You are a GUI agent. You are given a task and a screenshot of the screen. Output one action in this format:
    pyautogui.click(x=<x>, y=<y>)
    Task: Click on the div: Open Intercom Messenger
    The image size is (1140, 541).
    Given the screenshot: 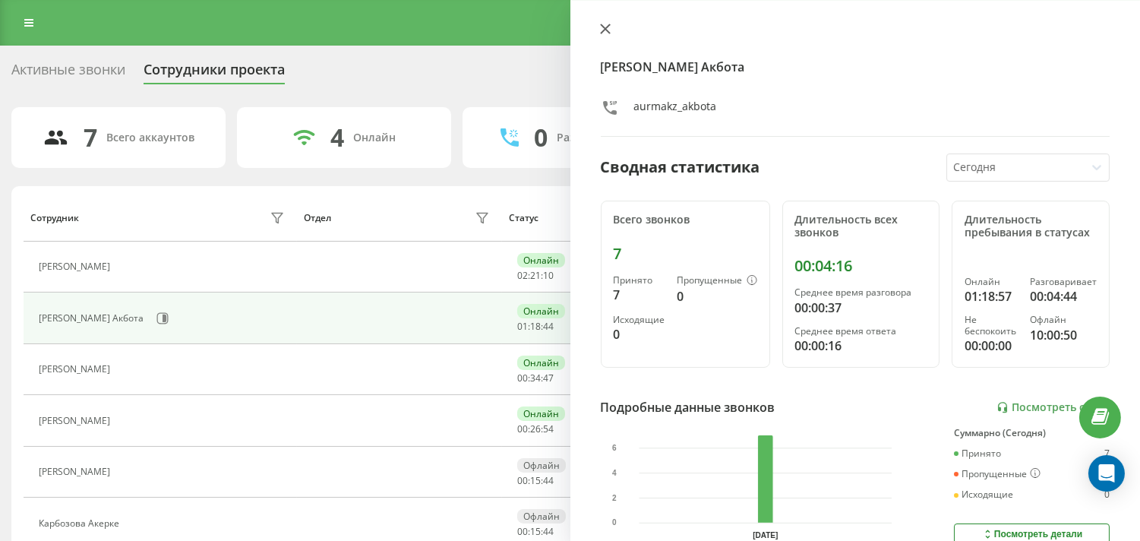 What is the action you would take?
    pyautogui.click(x=1106, y=473)
    